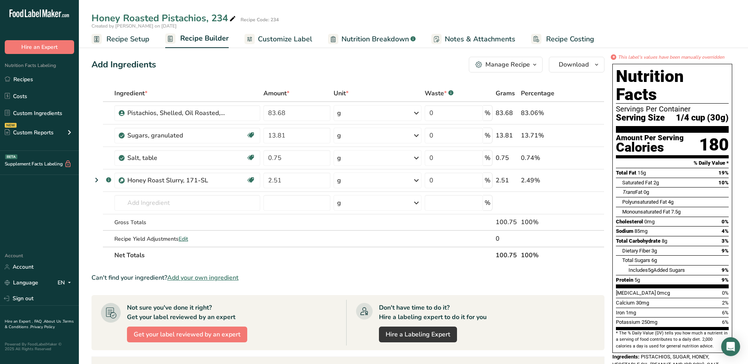  Describe the element at coordinates (544, 113) in the screenshot. I see `div: 83.06%` at that location.